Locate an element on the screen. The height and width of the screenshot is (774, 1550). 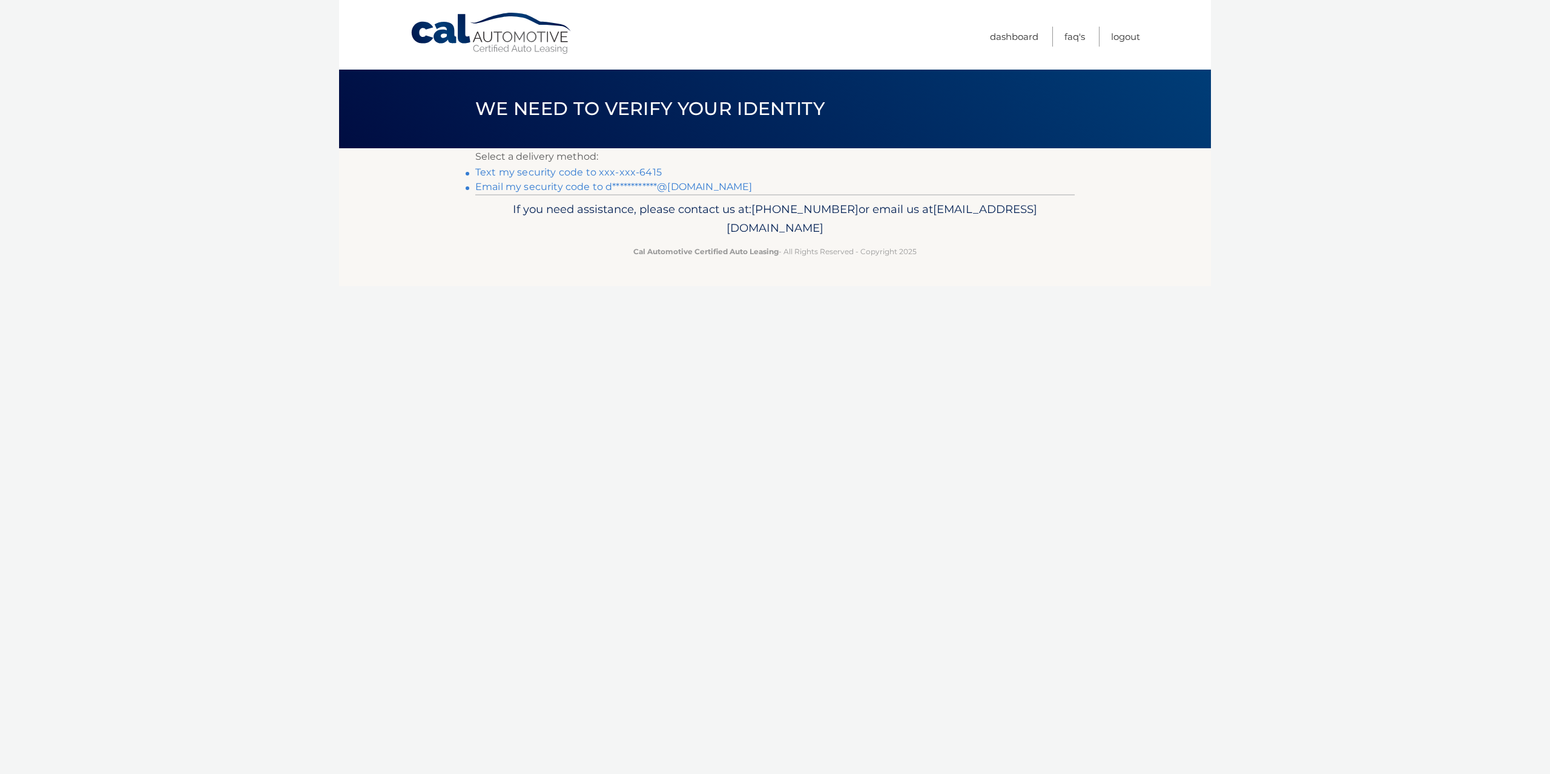
a: FAQ's is located at coordinates (1074, 36).